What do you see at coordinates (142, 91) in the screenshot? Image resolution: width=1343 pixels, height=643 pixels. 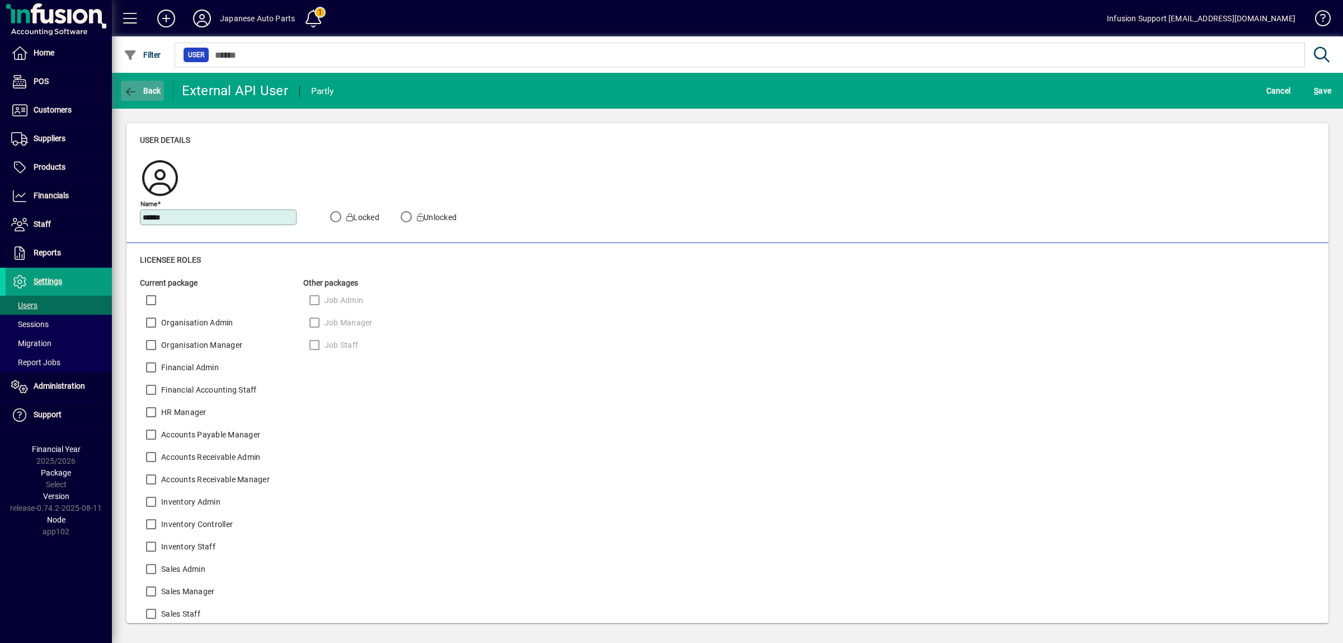 I see `button: Back` at bounding box center [142, 91].